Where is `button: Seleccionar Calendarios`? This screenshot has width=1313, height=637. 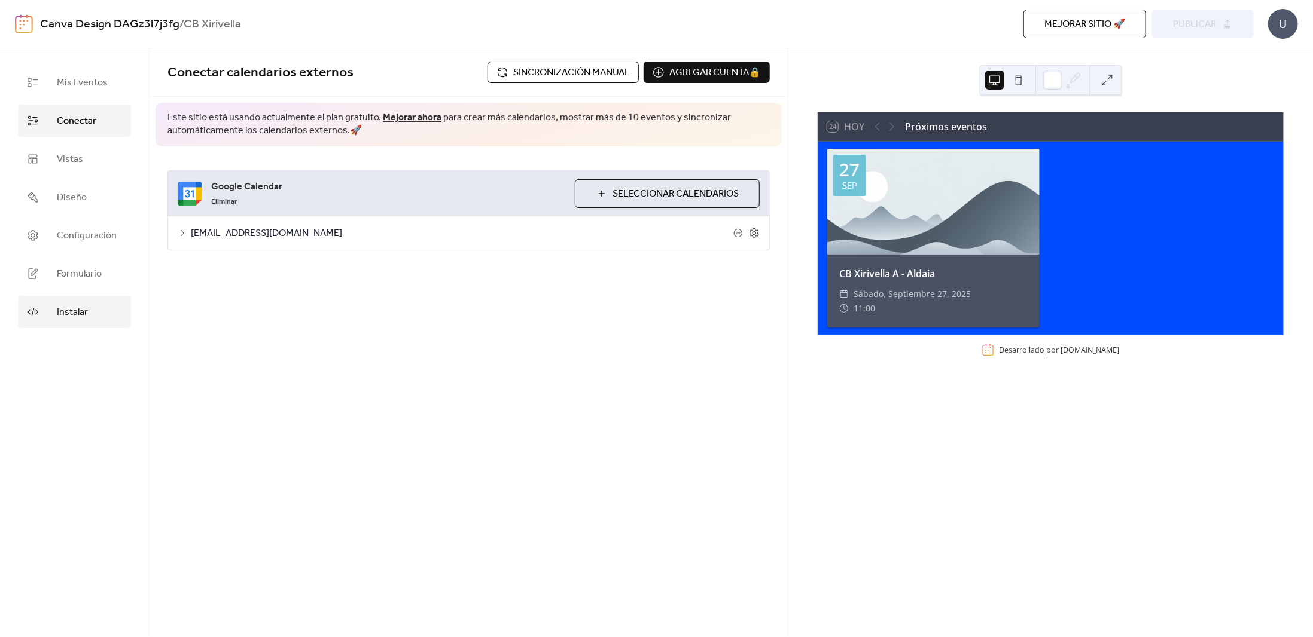
button: Seleccionar Calendarios is located at coordinates (667, 194).